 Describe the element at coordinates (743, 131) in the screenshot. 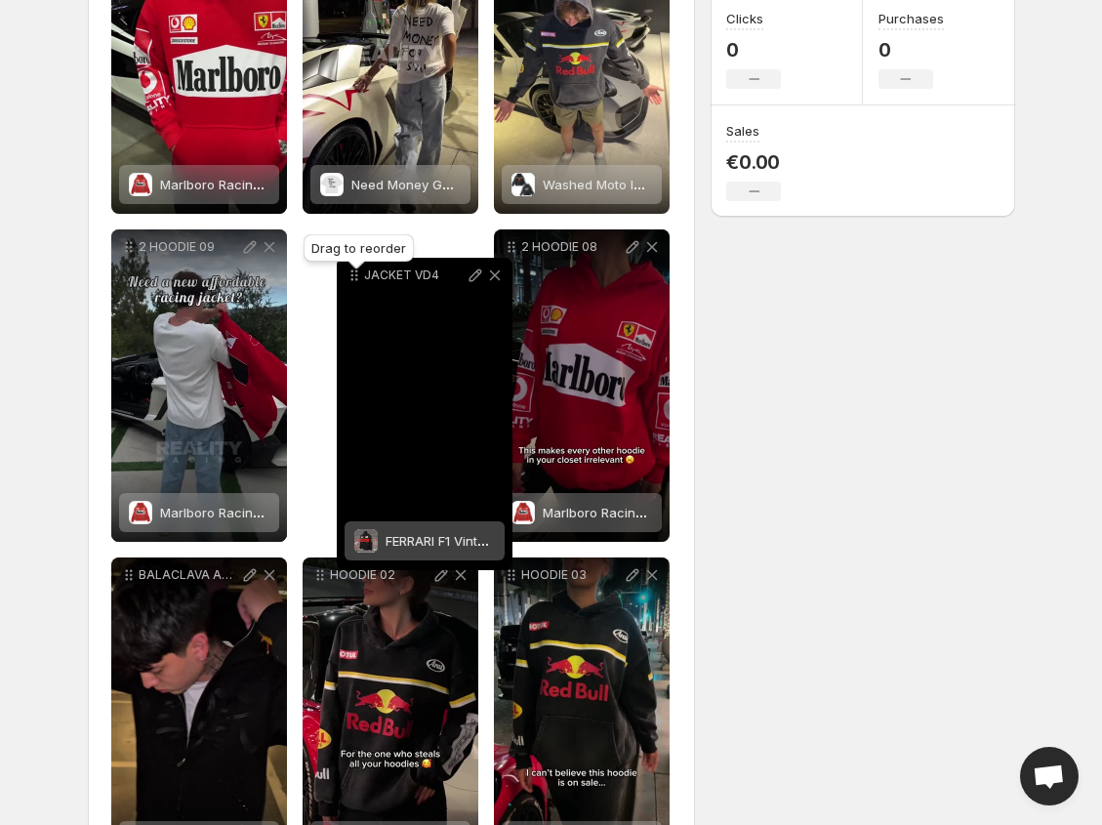

I see `h3: Sales` at that location.